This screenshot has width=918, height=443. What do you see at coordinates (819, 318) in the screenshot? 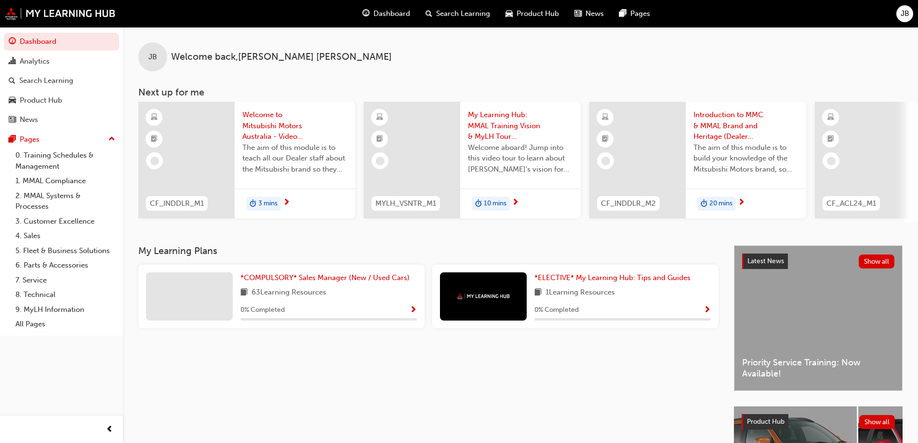
I see `a: Latest NewsShow allPriority Service Training: Now Available!` at bounding box center [819, 318].